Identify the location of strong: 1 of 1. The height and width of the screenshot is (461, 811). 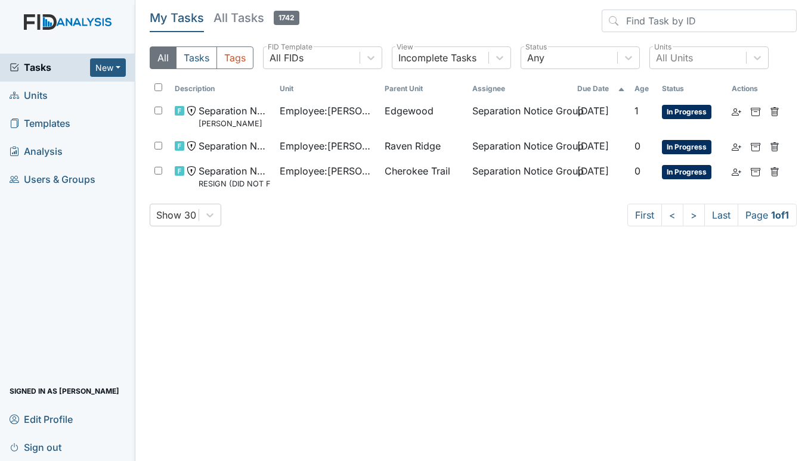
(780, 215).